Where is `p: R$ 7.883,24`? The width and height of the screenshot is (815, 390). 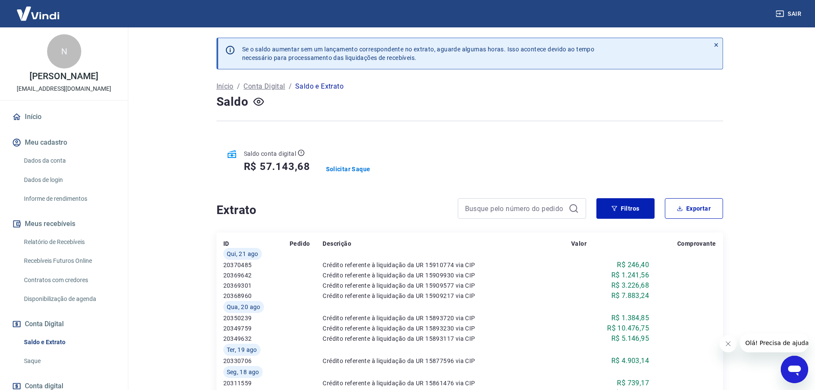
p: R$ 7.883,24 is located at coordinates (630, 296).